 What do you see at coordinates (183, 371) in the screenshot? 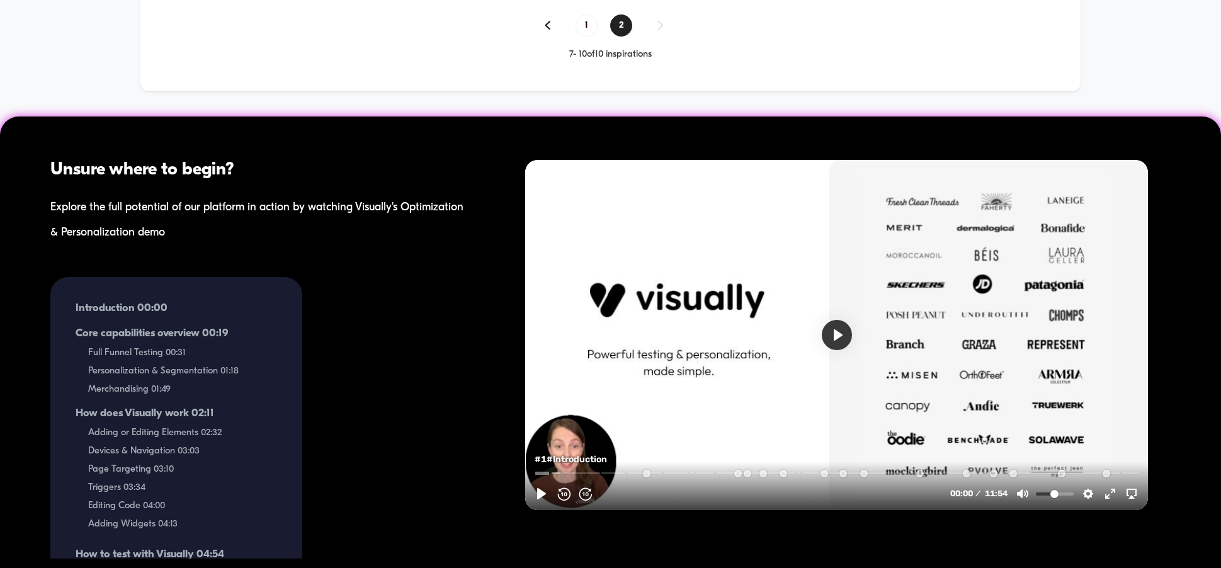
I see `span: Personalization & Segmentation 01:18` at bounding box center [183, 371].